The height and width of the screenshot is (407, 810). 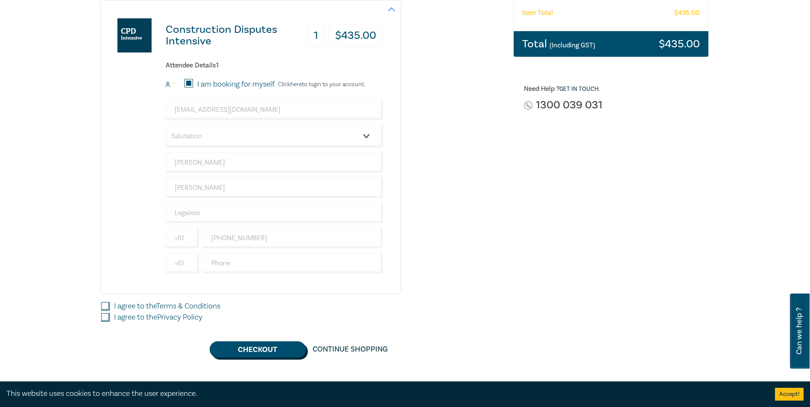 I want to click on p: Click to login to your account., so click(x=320, y=85).